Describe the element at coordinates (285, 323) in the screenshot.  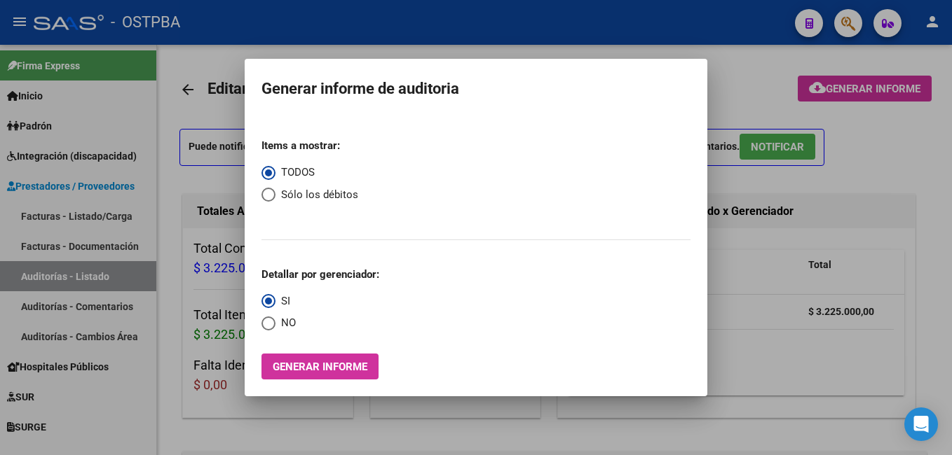
I see `span: NO` at that location.